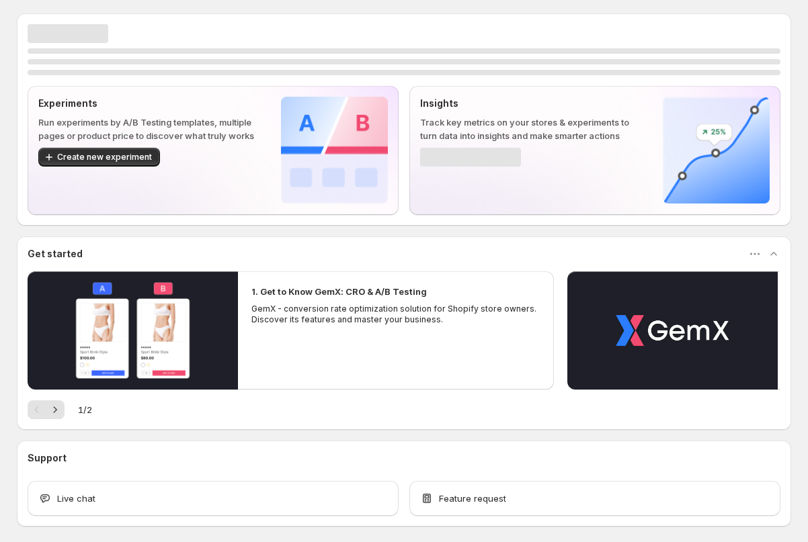 This screenshot has width=808, height=542. What do you see at coordinates (339, 292) in the screenshot?
I see `h2: 1. Get to Know GemX: CRO & A/B Testing` at bounding box center [339, 292].